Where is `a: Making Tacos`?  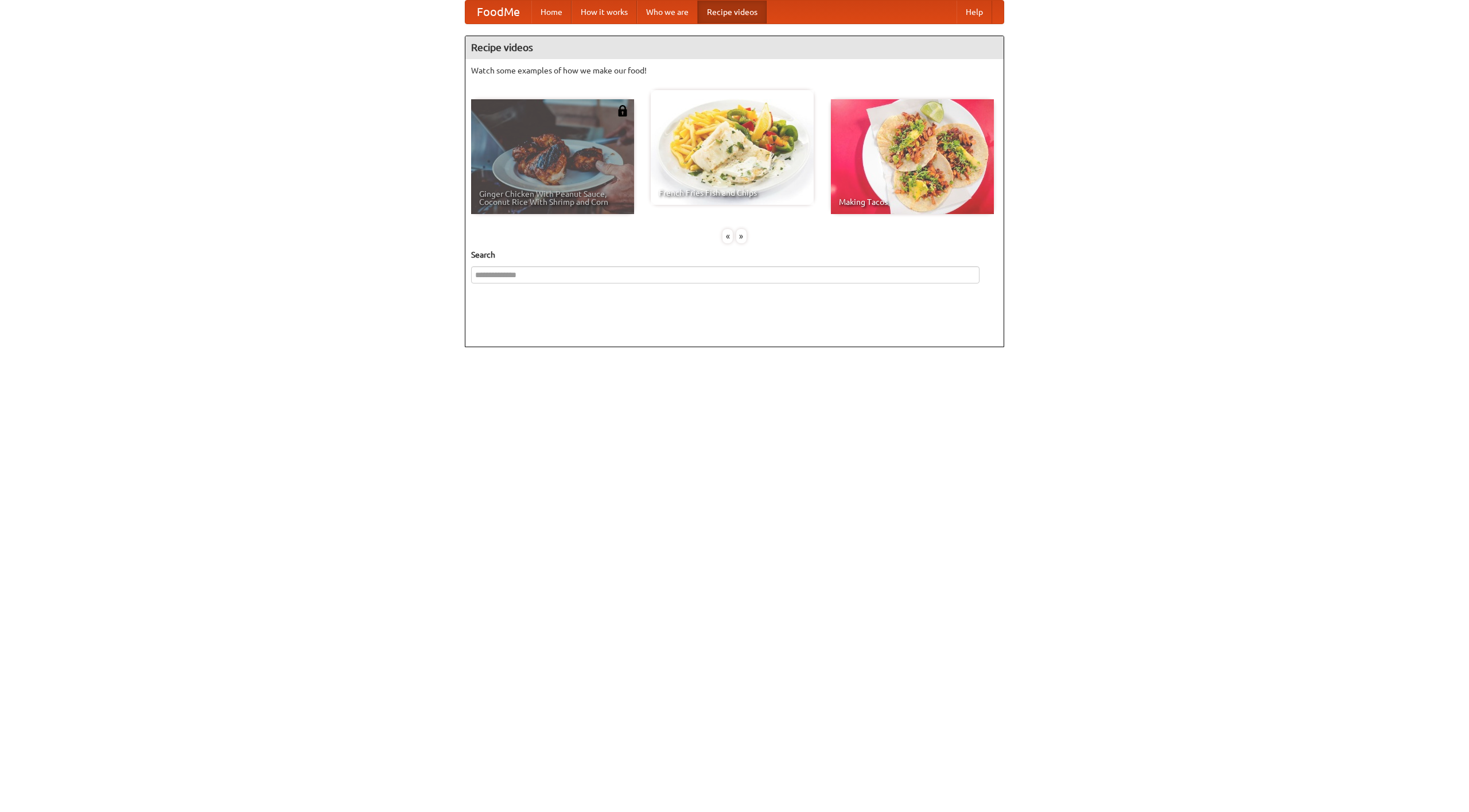 a: Making Tacos is located at coordinates (912, 157).